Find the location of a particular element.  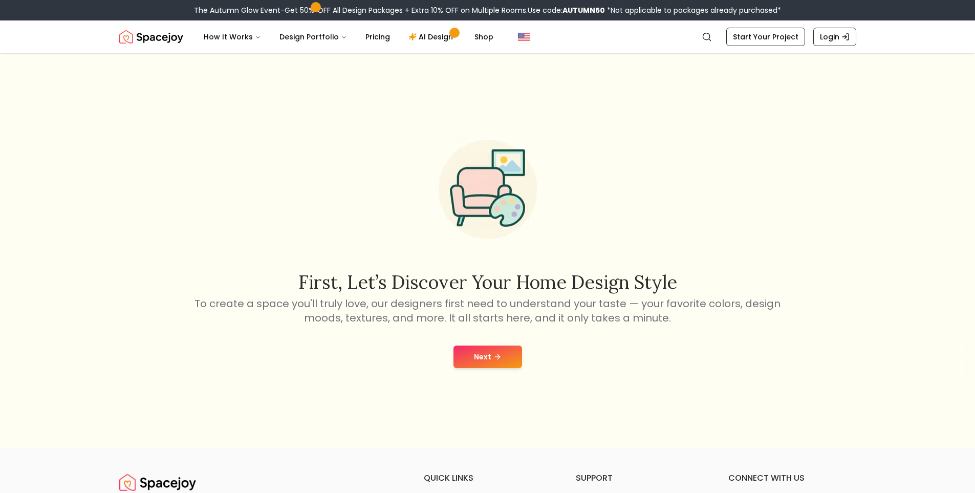

h6: support is located at coordinates (640, 478).